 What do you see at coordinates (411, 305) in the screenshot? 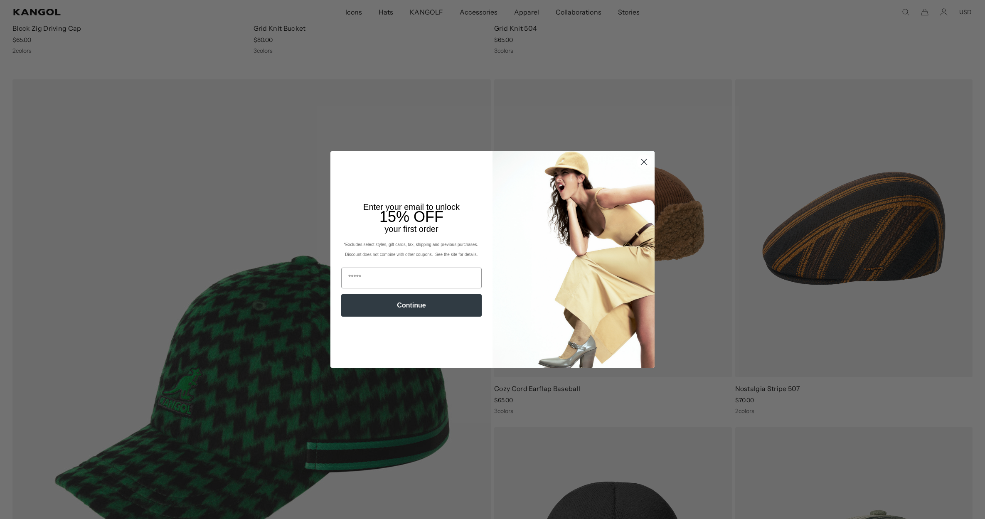
I see `button: Continue` at bounding box center [411, 305].